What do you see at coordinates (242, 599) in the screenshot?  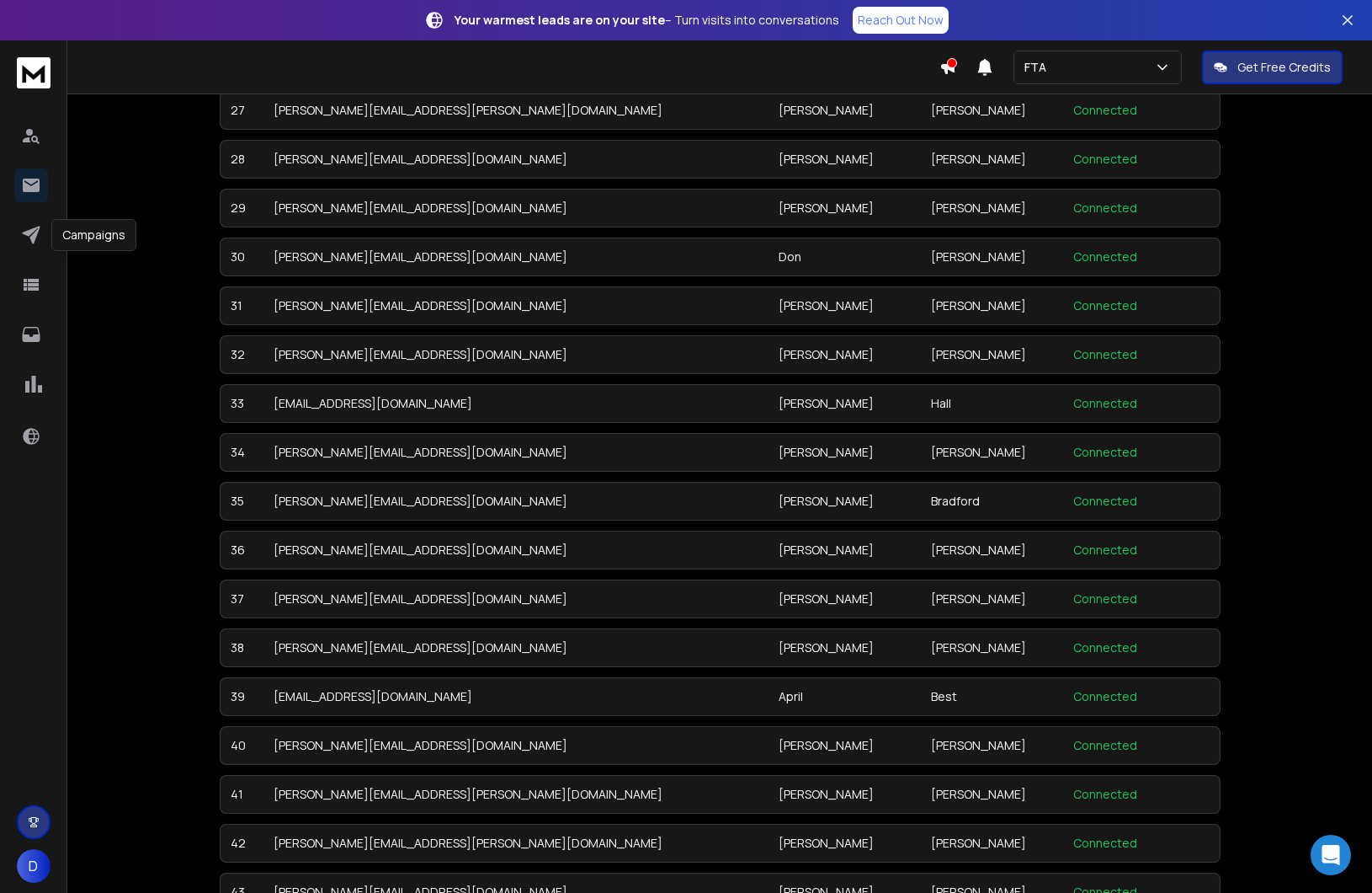 I see `td: 37` at bounding box center [242, 599].